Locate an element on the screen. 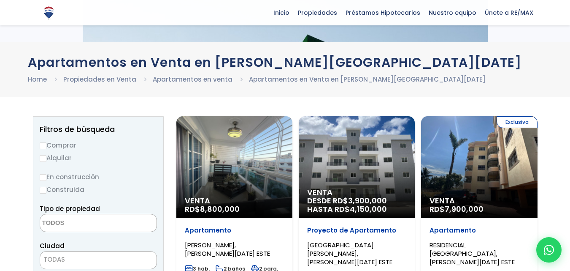  span: 4,150,000 is located at coordinates (368, 209).